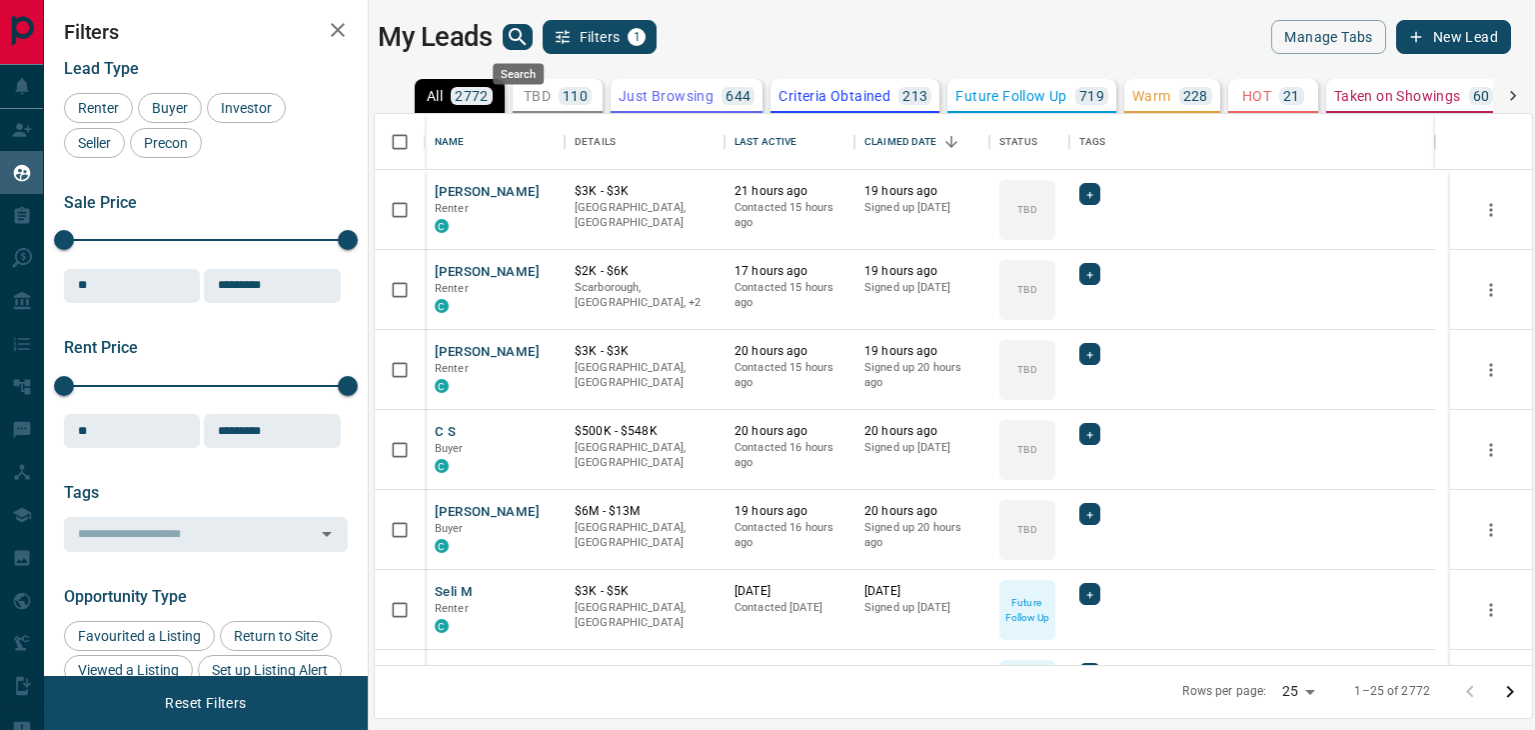 Image resolution: width=1535 pixels, height=730 pixels. What do you see at coordinates (666, 96) in the screenshot?
I see `p: Just Browsing` at bounding box center [666, 96].